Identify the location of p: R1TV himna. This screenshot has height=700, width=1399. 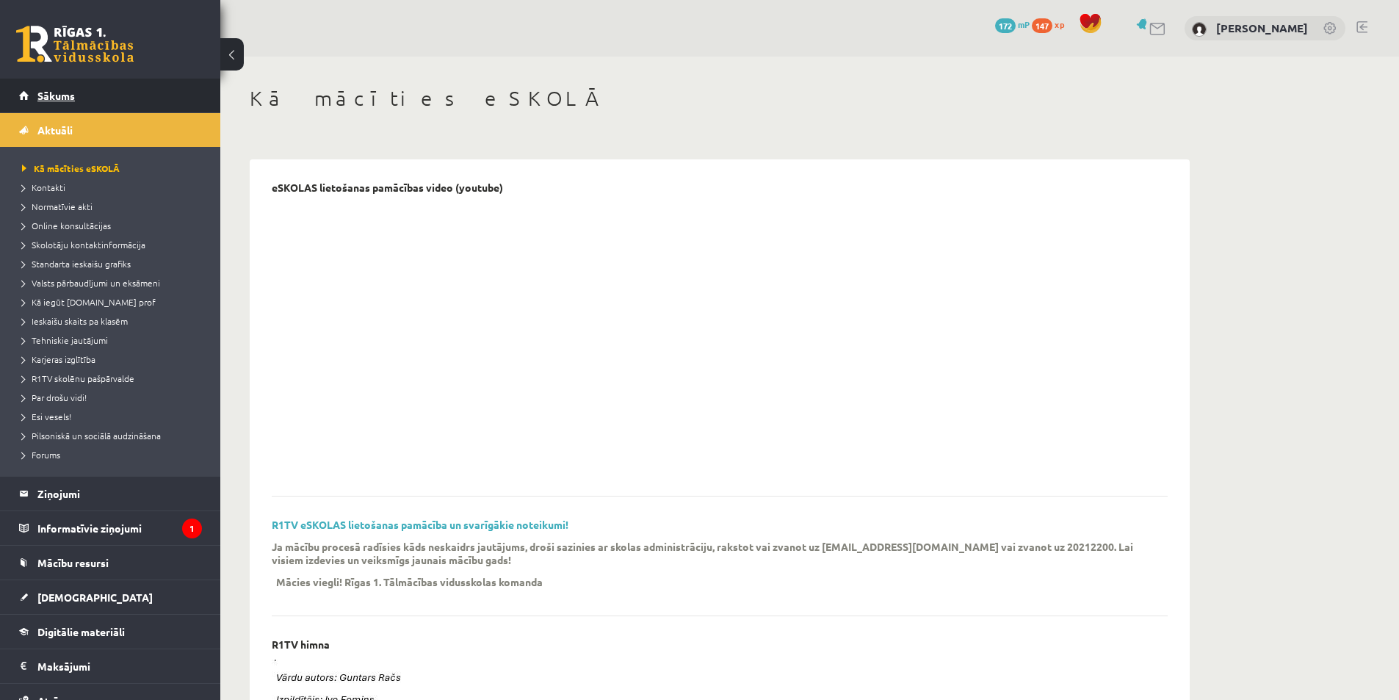
(300, 644).